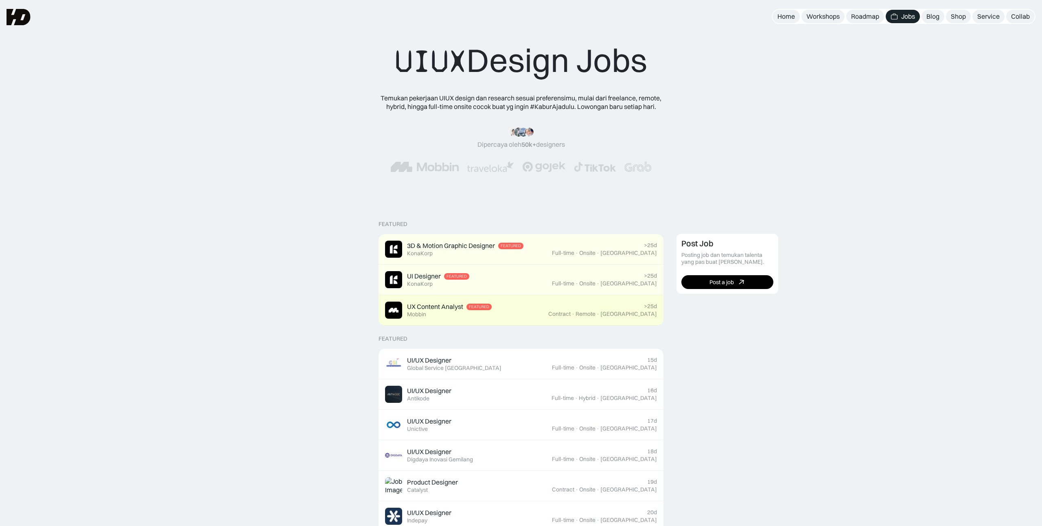  I want to click on a: Workshops, so click(823, 16).